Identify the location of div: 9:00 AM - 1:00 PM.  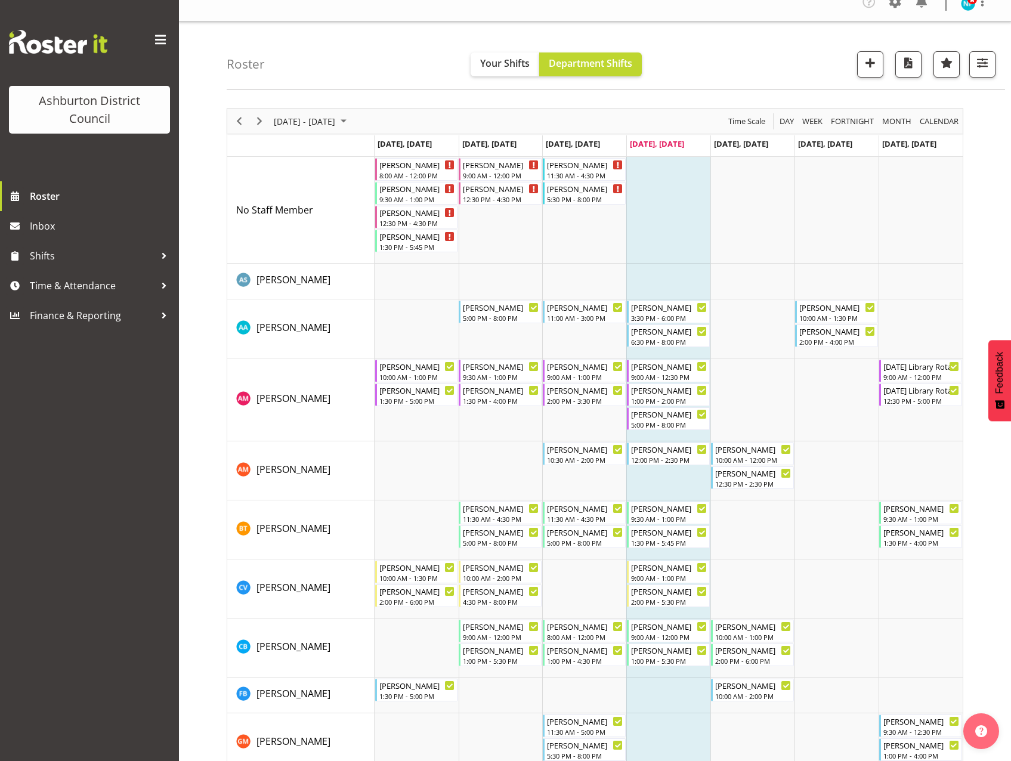
(584, 377).